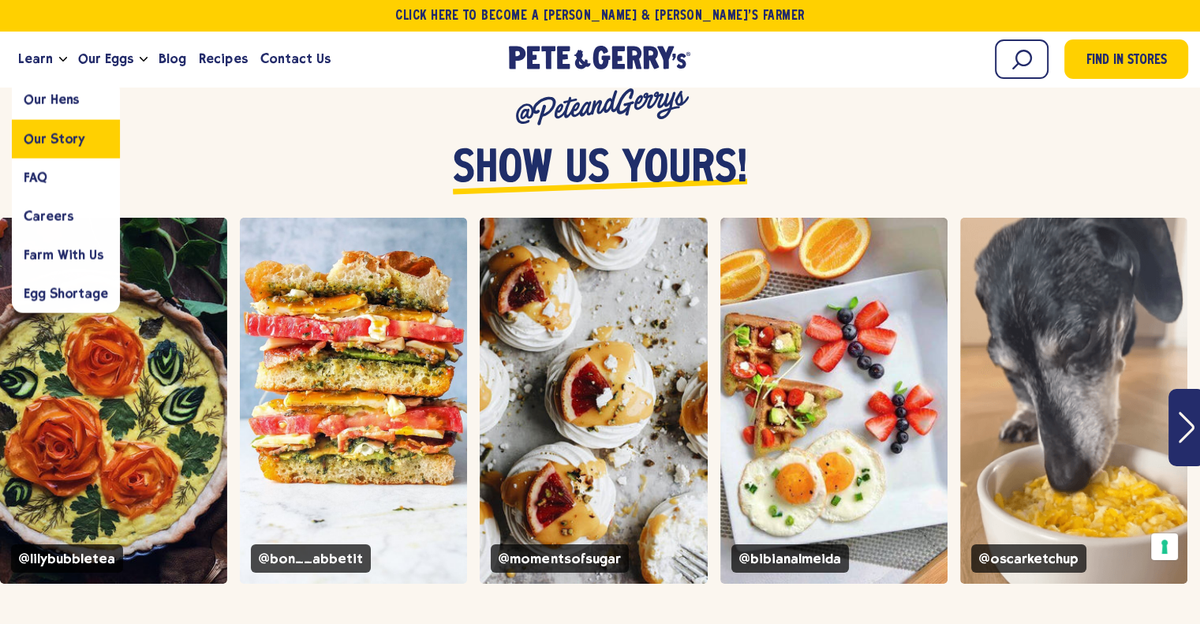 The width and height of the screenshot is (1200, 624). Describe the element at coordinates (106, 59) in the screenshot. I see `a: Our Eggs` at that location.